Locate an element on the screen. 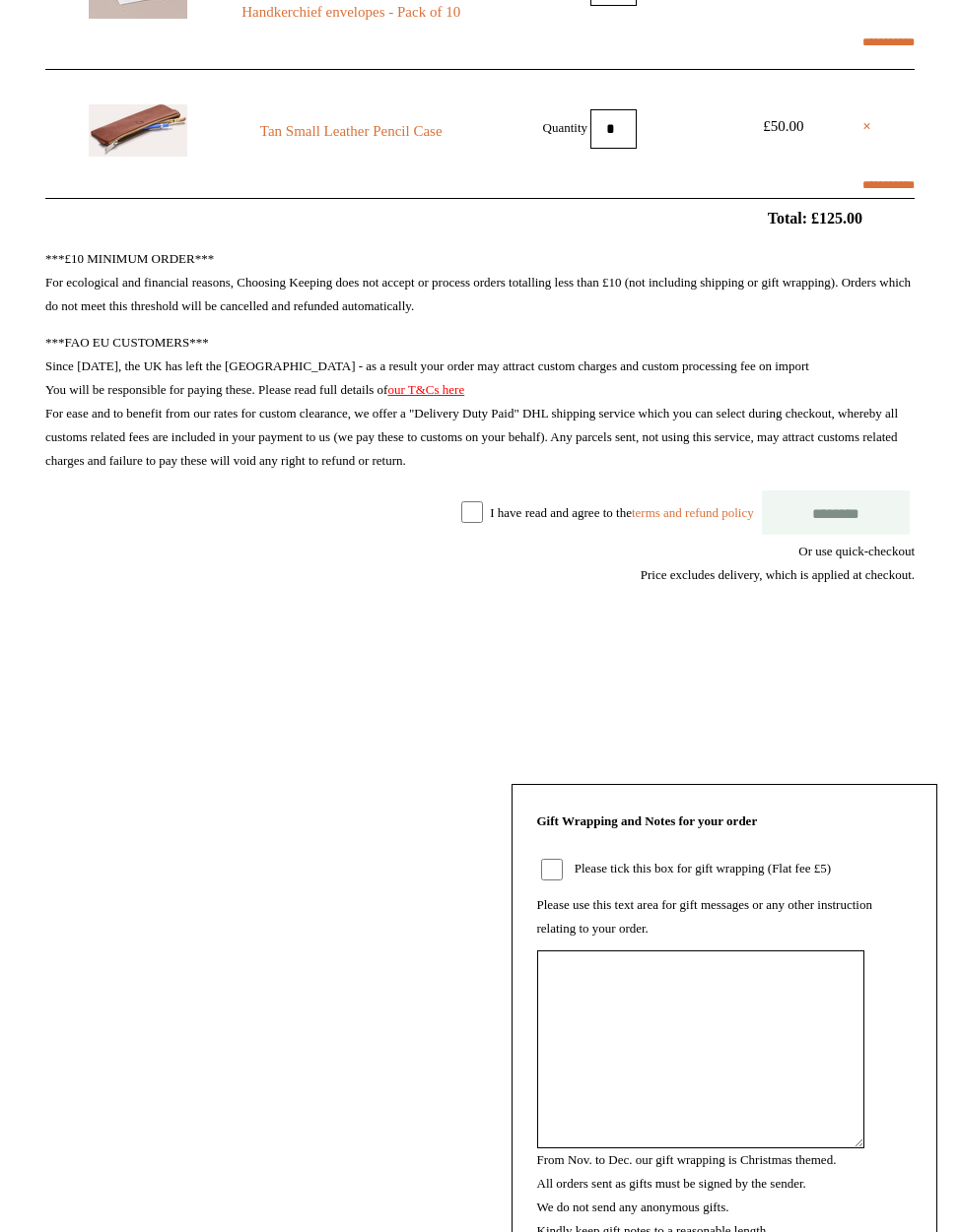  div: Or use quick-checkout is located at coordinates (480, 564).